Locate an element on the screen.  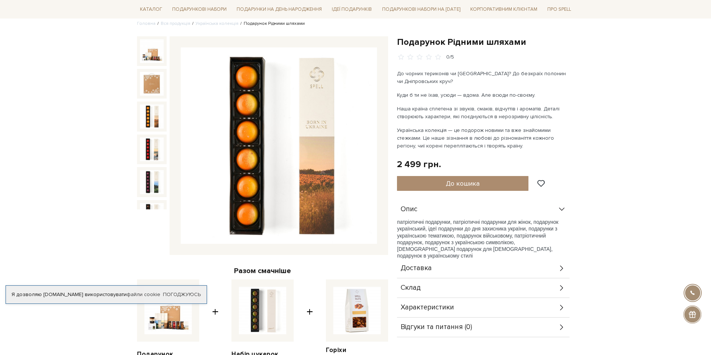
a: Ідеї подарунків is located at coordinates (352, 9).